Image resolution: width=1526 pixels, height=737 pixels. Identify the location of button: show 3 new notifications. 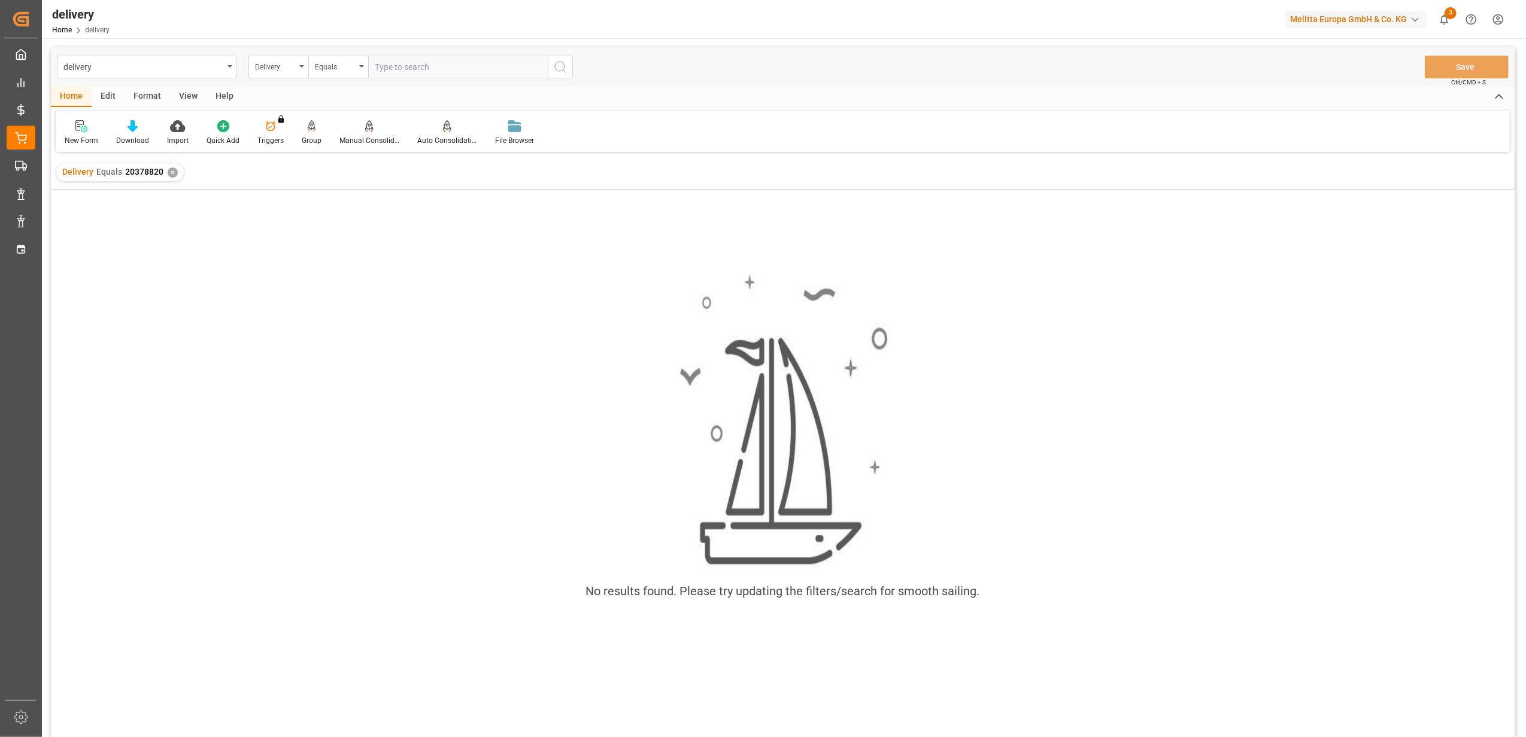
(1444, 19).